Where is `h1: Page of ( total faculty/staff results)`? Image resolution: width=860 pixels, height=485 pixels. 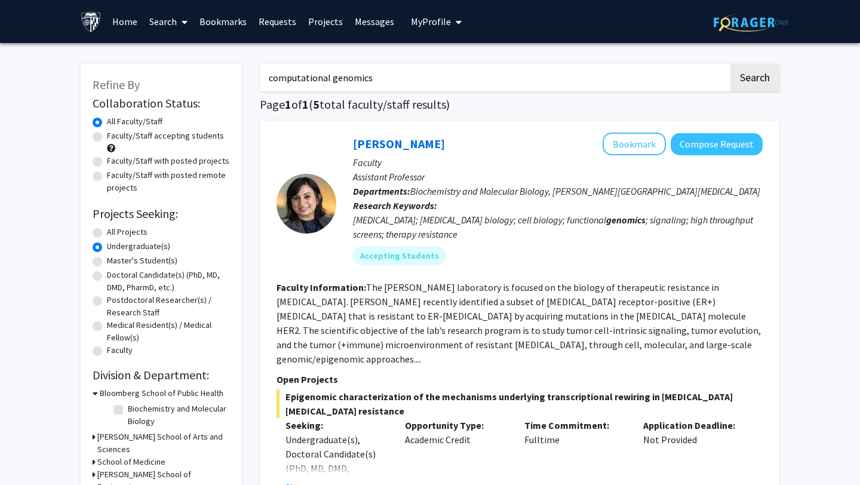
h1: Page of ( total faculty/staff results) is located at coordinates (520, 105).